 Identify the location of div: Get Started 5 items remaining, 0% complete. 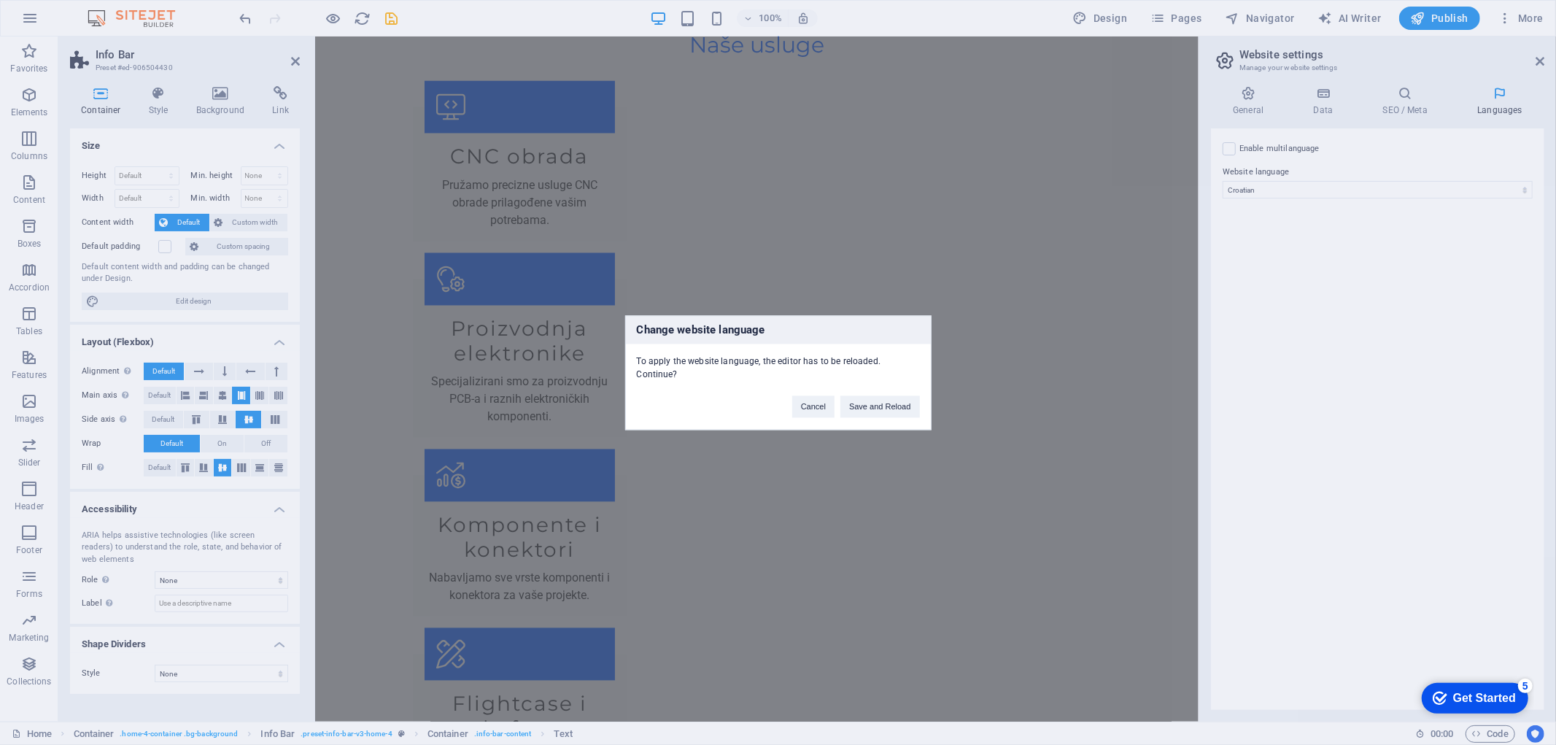
(65, 23).